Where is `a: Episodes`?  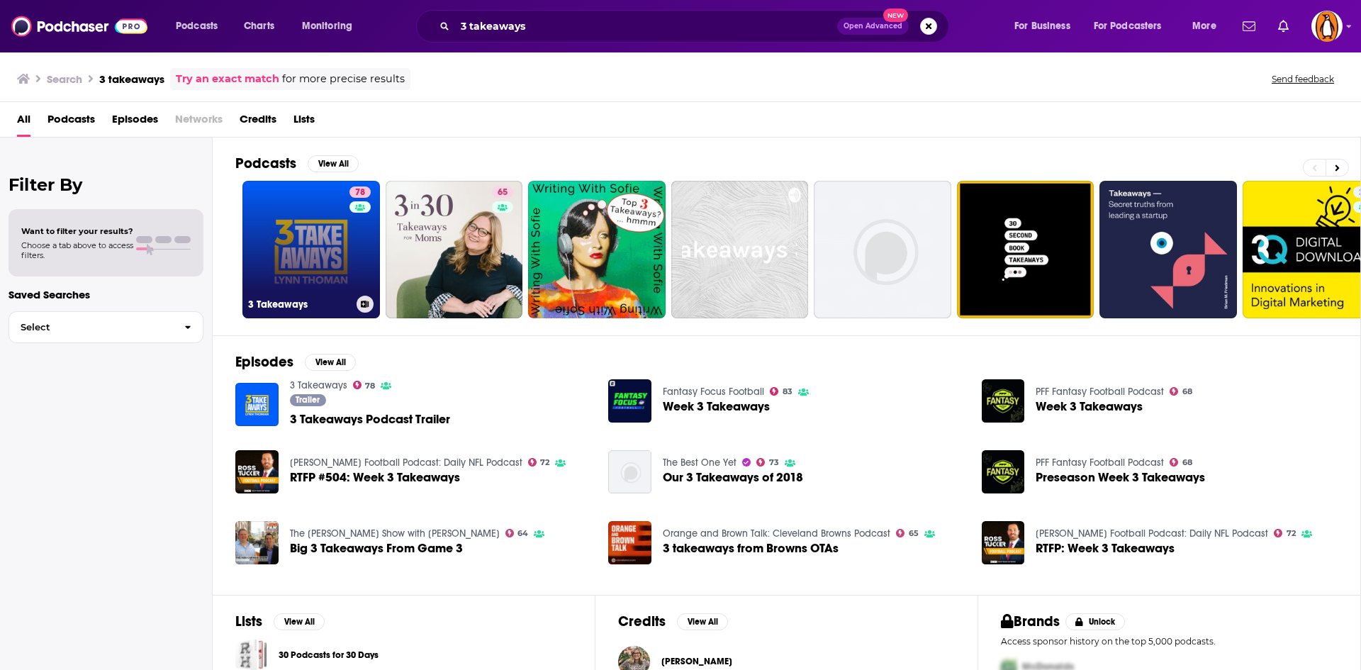
a: Episodes is located at coordinates (135, 122).